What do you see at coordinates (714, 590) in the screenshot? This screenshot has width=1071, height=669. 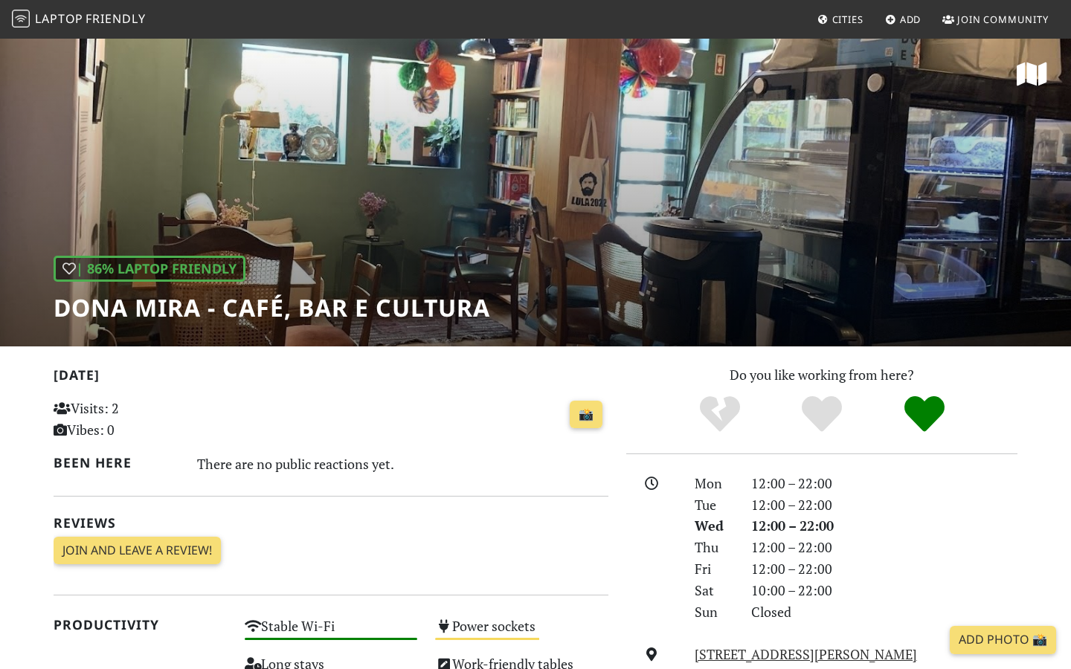 I see `div: Sat` at bounding box center [714, 590].